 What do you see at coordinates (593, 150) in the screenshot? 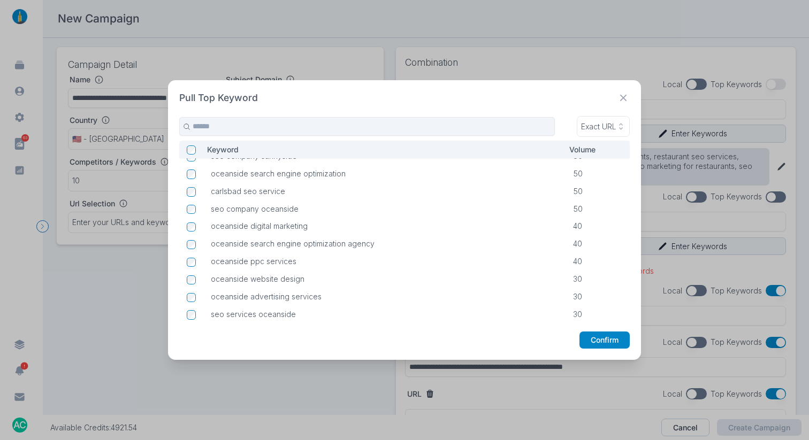
I see `p: Volume` at bounding box center [593, 150].